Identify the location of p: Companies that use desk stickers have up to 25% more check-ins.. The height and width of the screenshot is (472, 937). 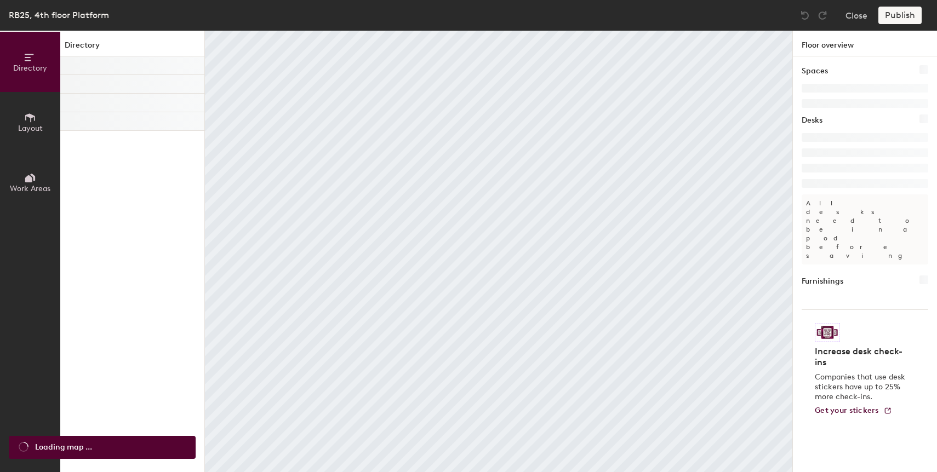
(861, 387).